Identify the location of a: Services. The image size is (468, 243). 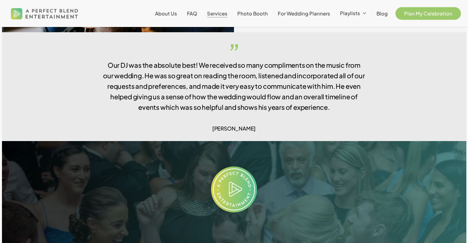
(217, 13).